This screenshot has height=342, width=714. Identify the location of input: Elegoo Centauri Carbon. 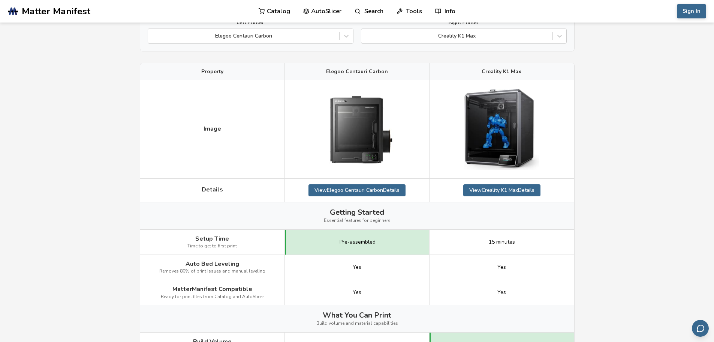
(153, 36).